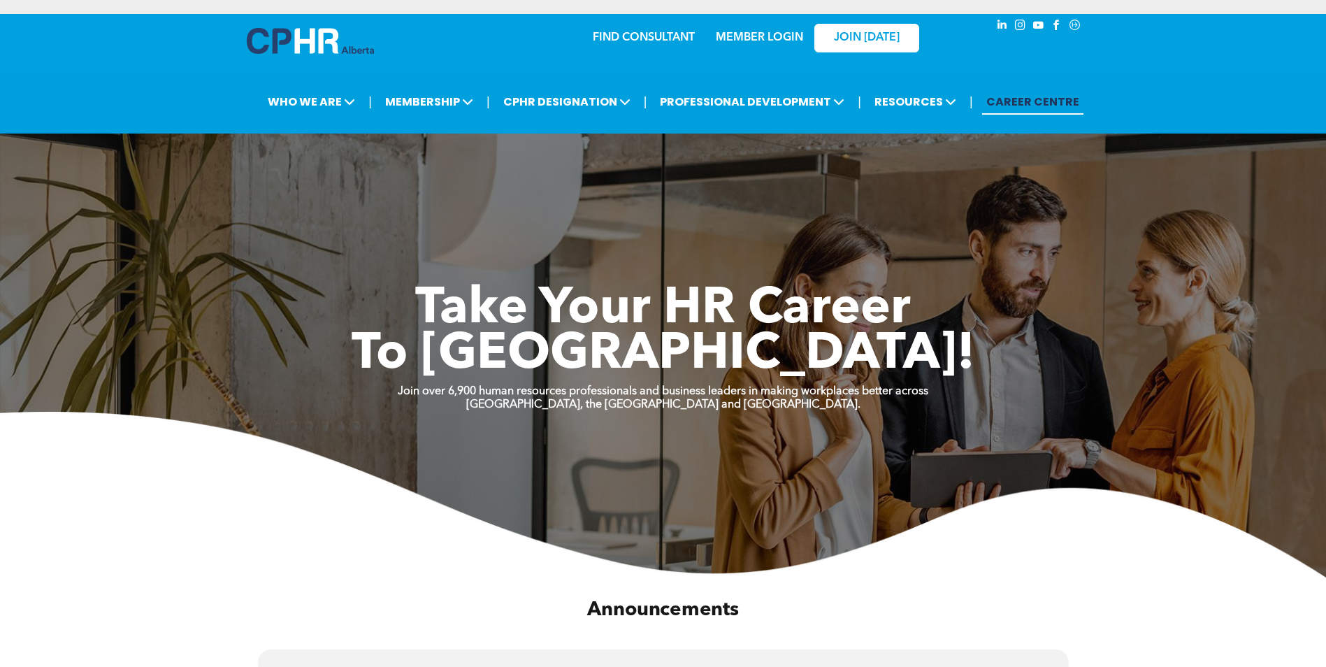 The image size is (1326, 667). Describe the element at coordinates (1057, 27) in the screenshot. I see `a: facebook` at that location.